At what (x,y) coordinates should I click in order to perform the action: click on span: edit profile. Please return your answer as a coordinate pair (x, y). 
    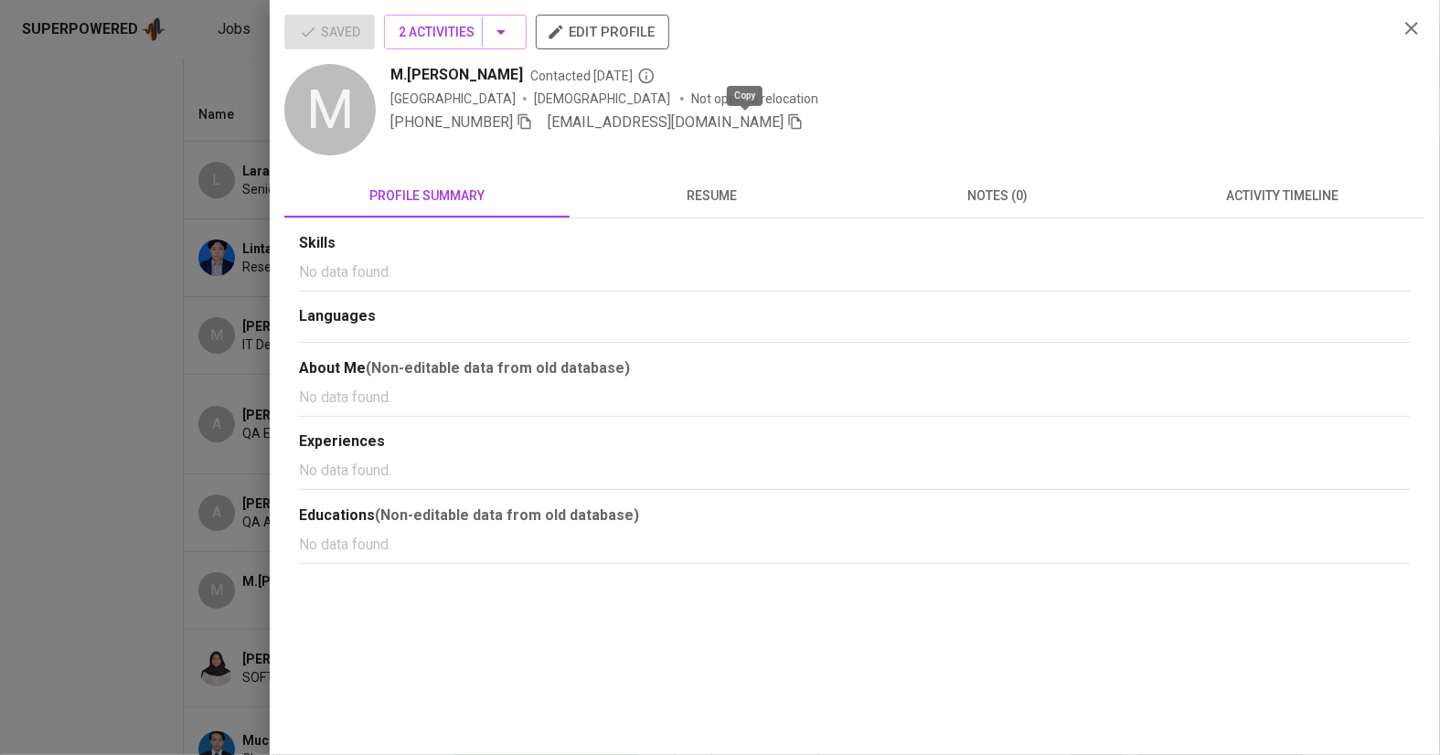
    Looking at the image, I should click on (603, 32).